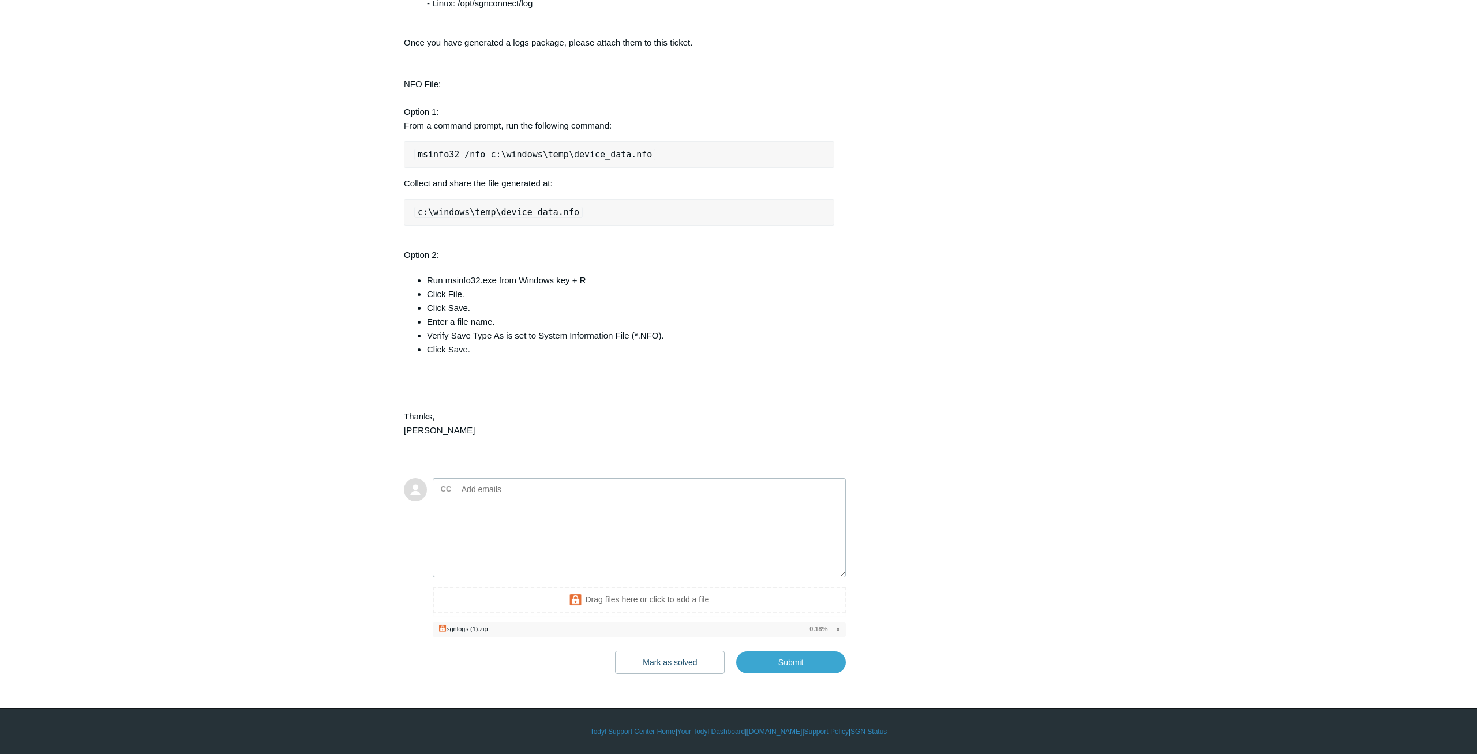 The image size is (1477, 754). What do you see at coordinates (446, 489) in the screenshot?
I see `label: CC` at bounding box center [446, 489].